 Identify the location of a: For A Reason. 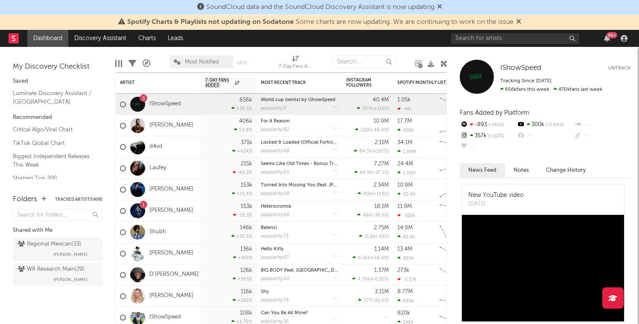
(275, 121).